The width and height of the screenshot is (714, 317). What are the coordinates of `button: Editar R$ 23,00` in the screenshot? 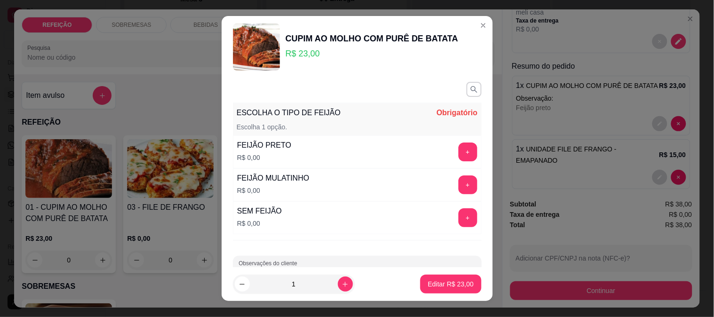 It's located at (450, 284).